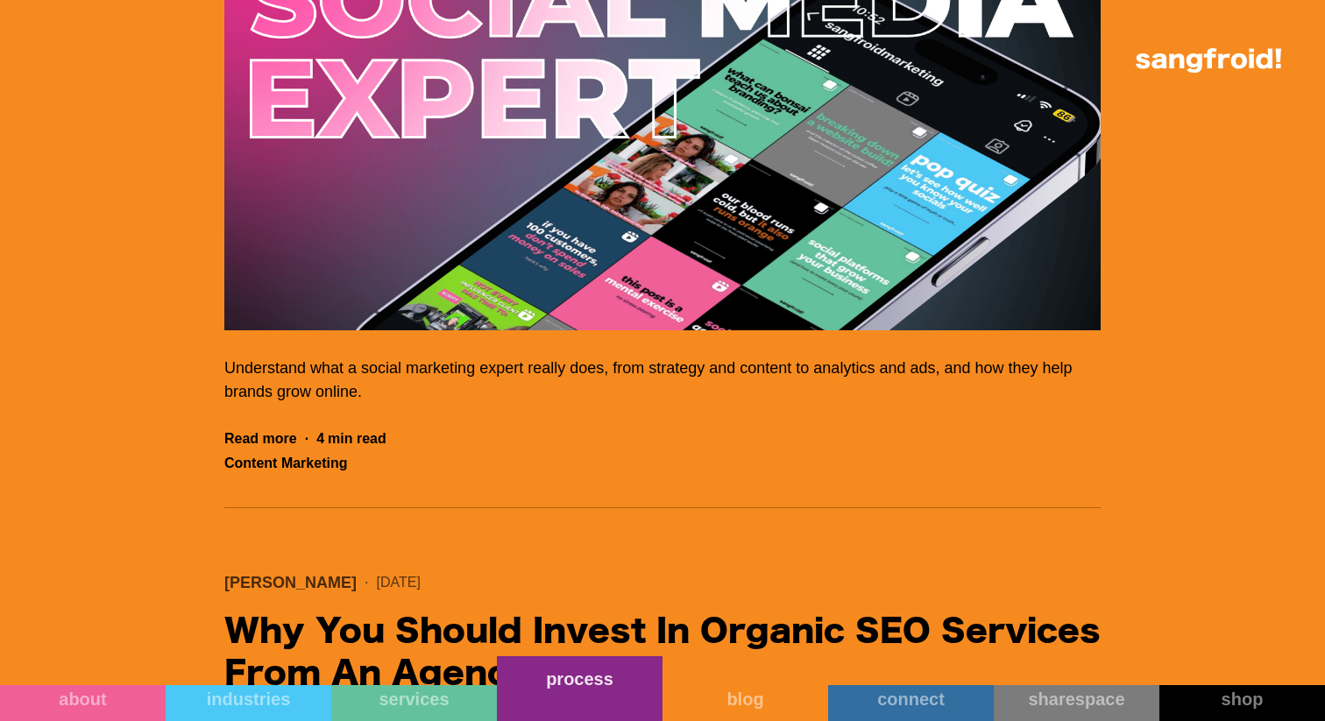 This screenshot has height=721, width=1325. I want to click on a: shop, so click(1242, 703).